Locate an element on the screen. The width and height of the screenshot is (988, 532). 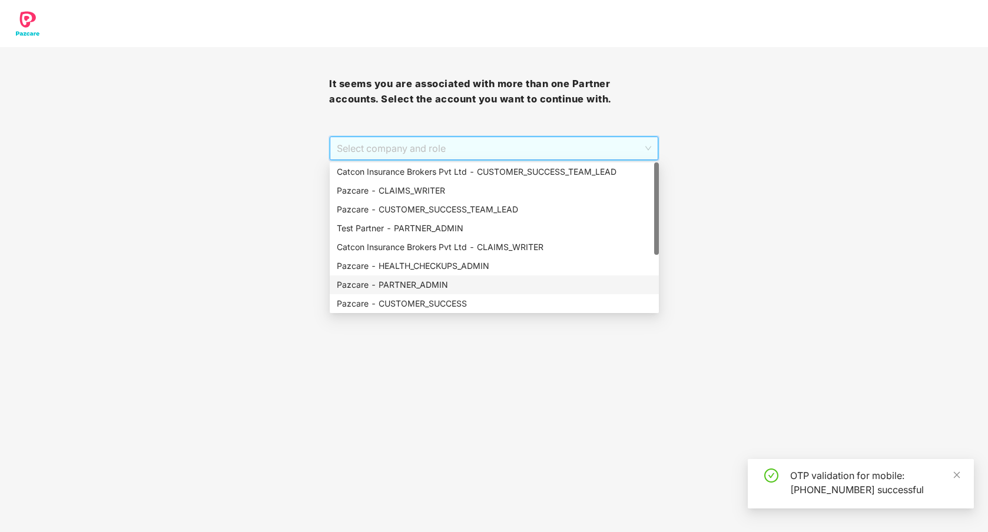
span: check-circle is located at coordinates (772, 476).